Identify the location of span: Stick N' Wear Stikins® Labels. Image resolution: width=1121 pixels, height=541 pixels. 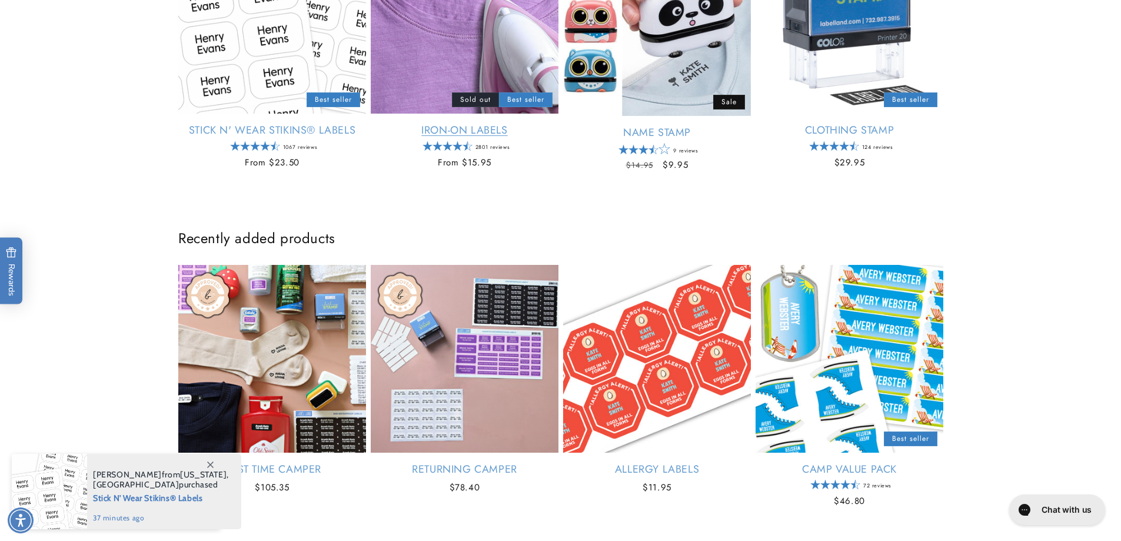
(161, 497).